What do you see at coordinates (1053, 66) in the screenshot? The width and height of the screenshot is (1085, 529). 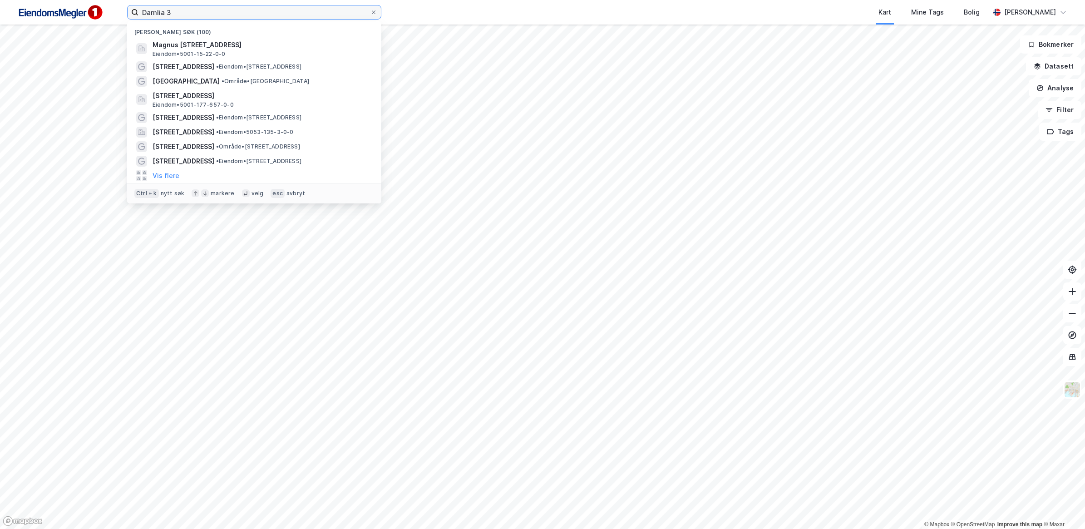 I see `button: Datasett` at bounding box center [1053, 66].